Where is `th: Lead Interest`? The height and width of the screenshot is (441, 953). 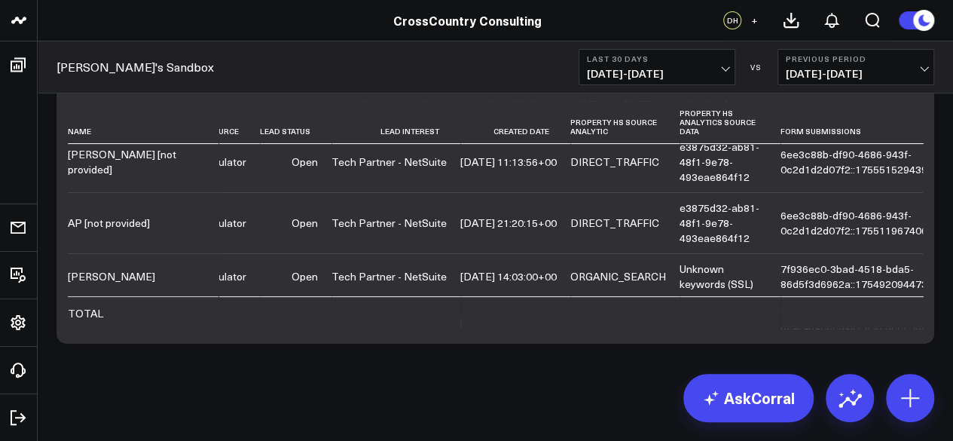 th: Lead Interest is located at coordinates (396, 122).